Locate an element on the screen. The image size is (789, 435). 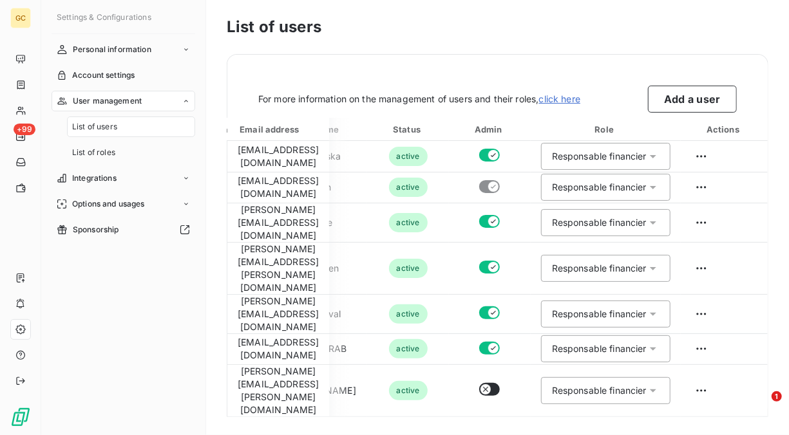
span: User management is located at coordinates (107, 101).